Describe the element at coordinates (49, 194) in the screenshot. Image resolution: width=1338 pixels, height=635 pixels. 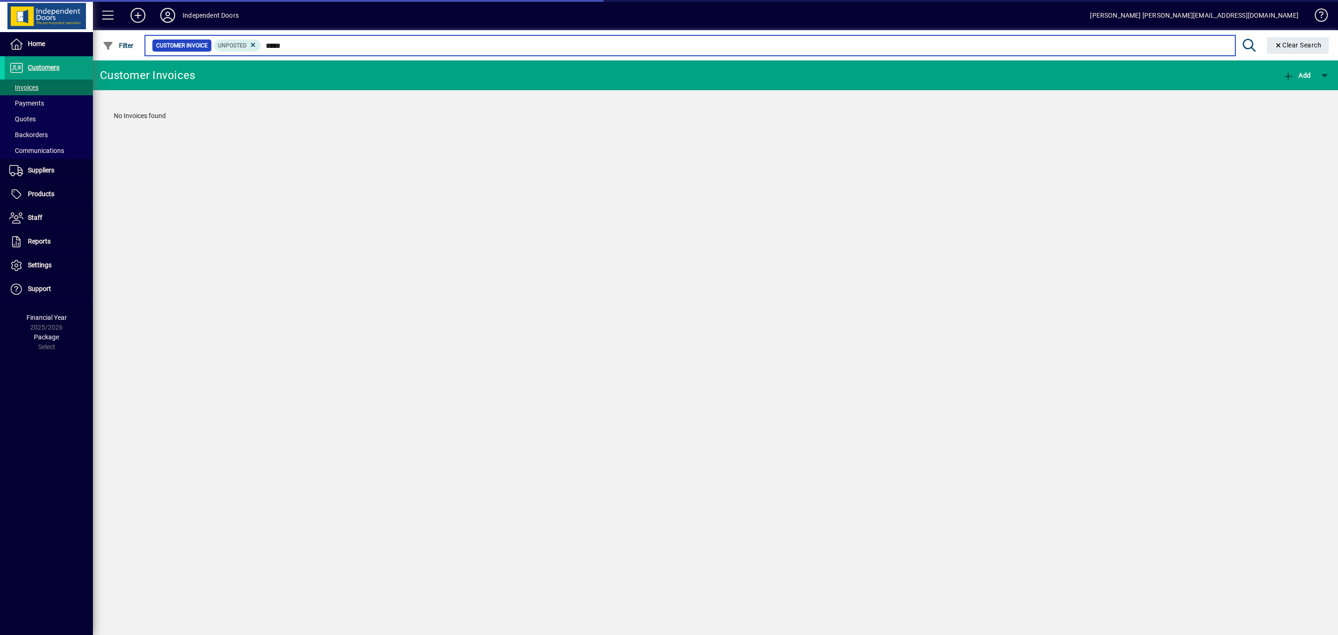
I see `a: Products` at that location.